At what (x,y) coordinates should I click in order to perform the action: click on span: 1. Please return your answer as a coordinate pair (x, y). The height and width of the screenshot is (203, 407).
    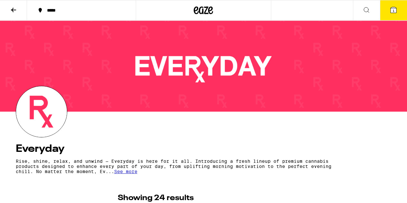
    Looking at the image, I should click on (393, 11).